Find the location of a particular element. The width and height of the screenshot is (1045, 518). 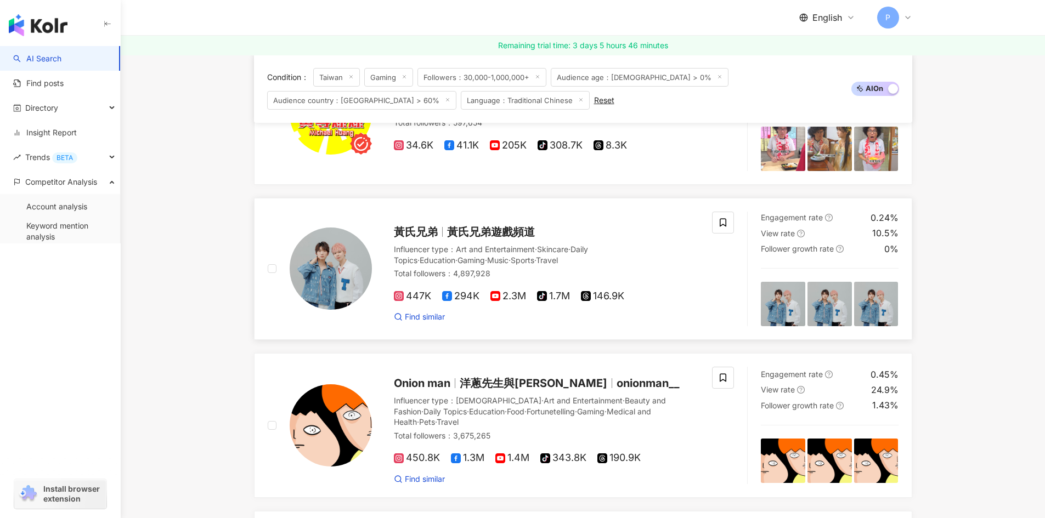

span: Install browser extension is located at coordinates (73, 494).